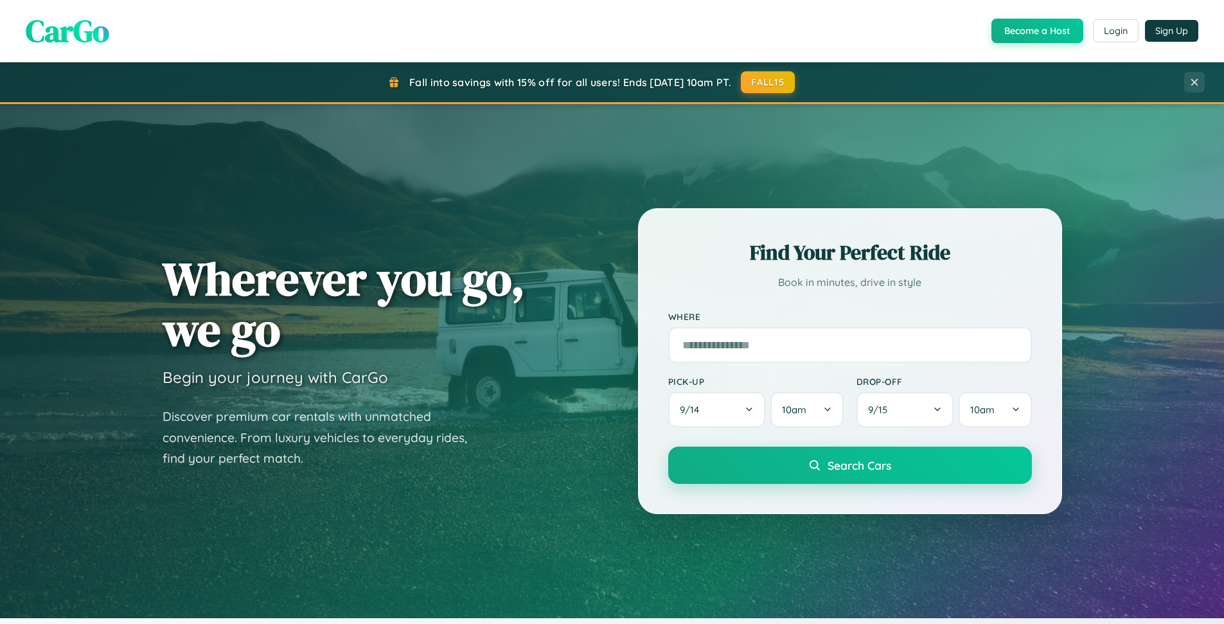  I want to click on p: Book in minutes, drive in style, so click(850, 282).